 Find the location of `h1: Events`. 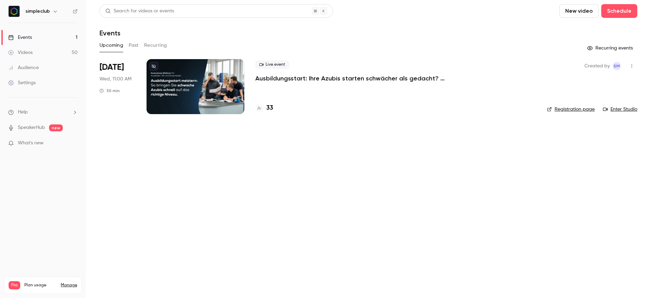

h1: Events is located at coordinates (110, 33).